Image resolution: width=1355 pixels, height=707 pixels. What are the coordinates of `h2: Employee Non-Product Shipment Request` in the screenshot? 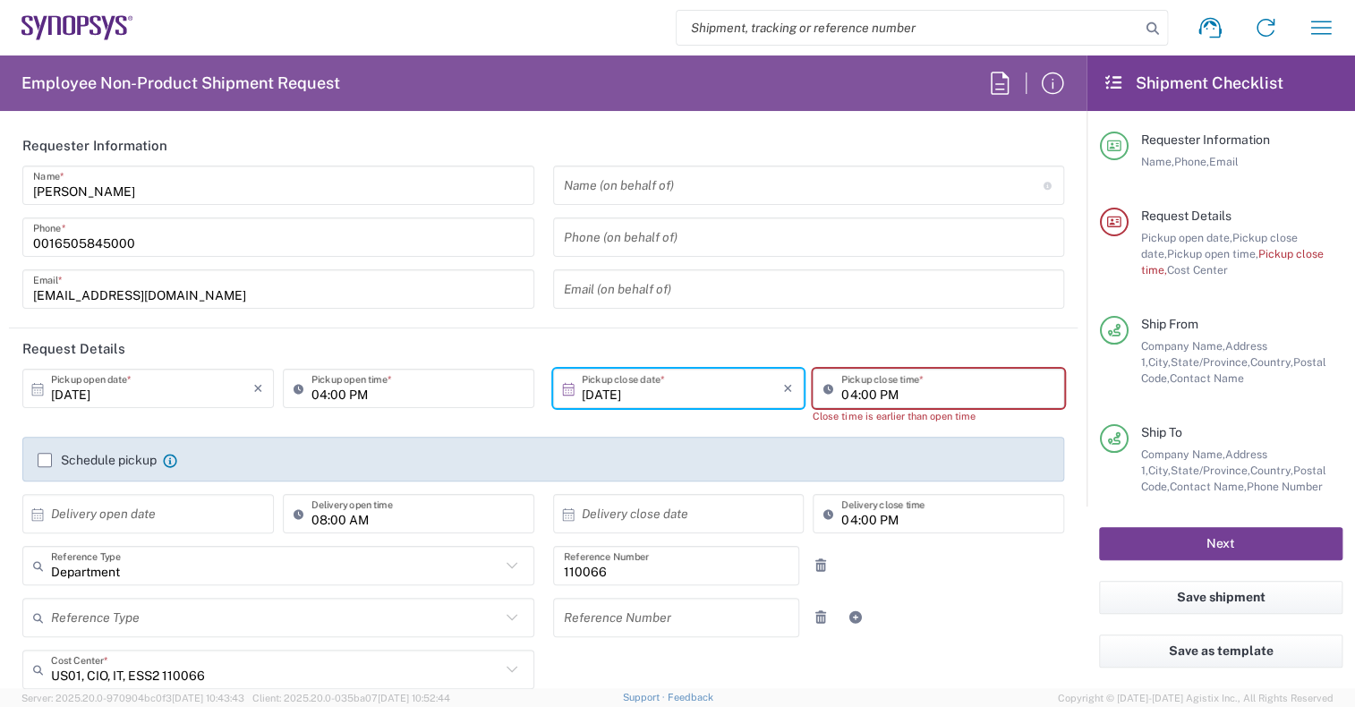 It's located at (181, 83).